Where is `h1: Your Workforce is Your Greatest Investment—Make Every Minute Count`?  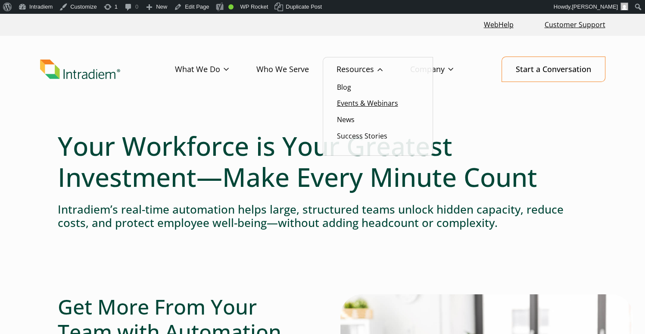 h1: Your Workforce is Your Greatest Investment—Make Every Minute Count is located at coordinates (323, 161).